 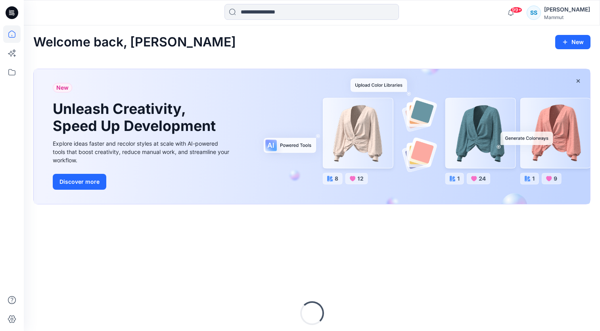 I want to click on div: Mammut, so click(x=567, y=17).